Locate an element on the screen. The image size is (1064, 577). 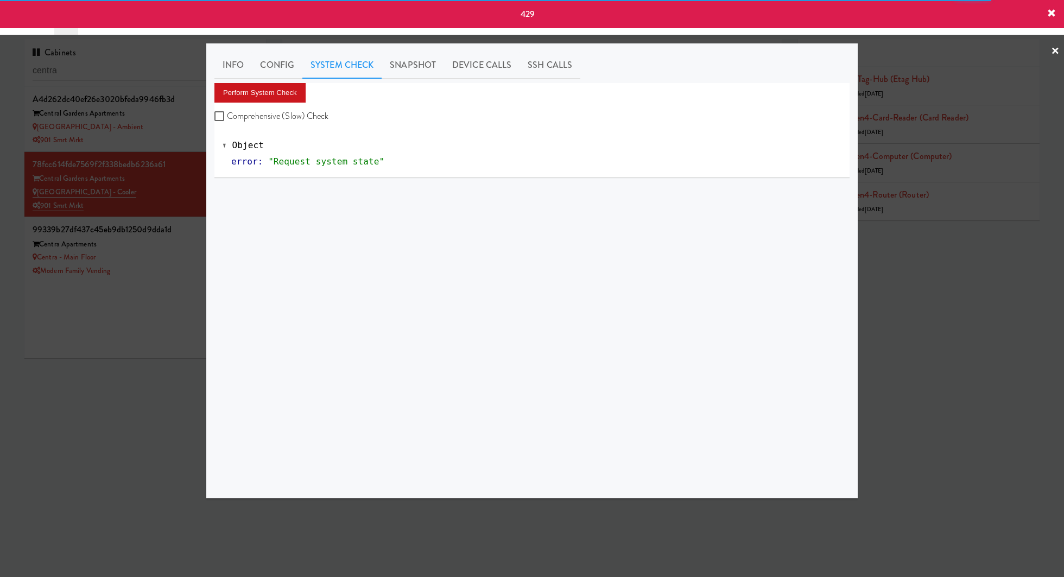
input: Comprehensive (Slow) Check is located at coordinates (220, 117).